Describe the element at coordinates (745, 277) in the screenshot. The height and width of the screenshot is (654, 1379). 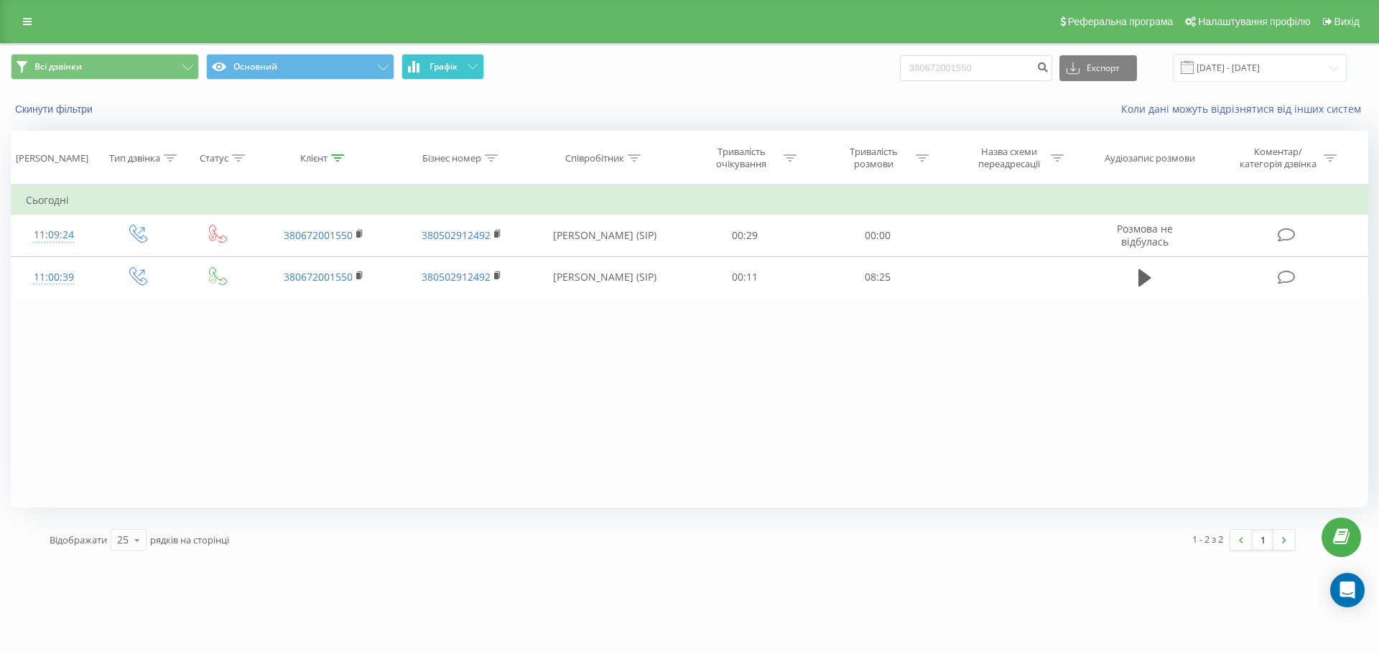
I see `td: 00:11` at that location.